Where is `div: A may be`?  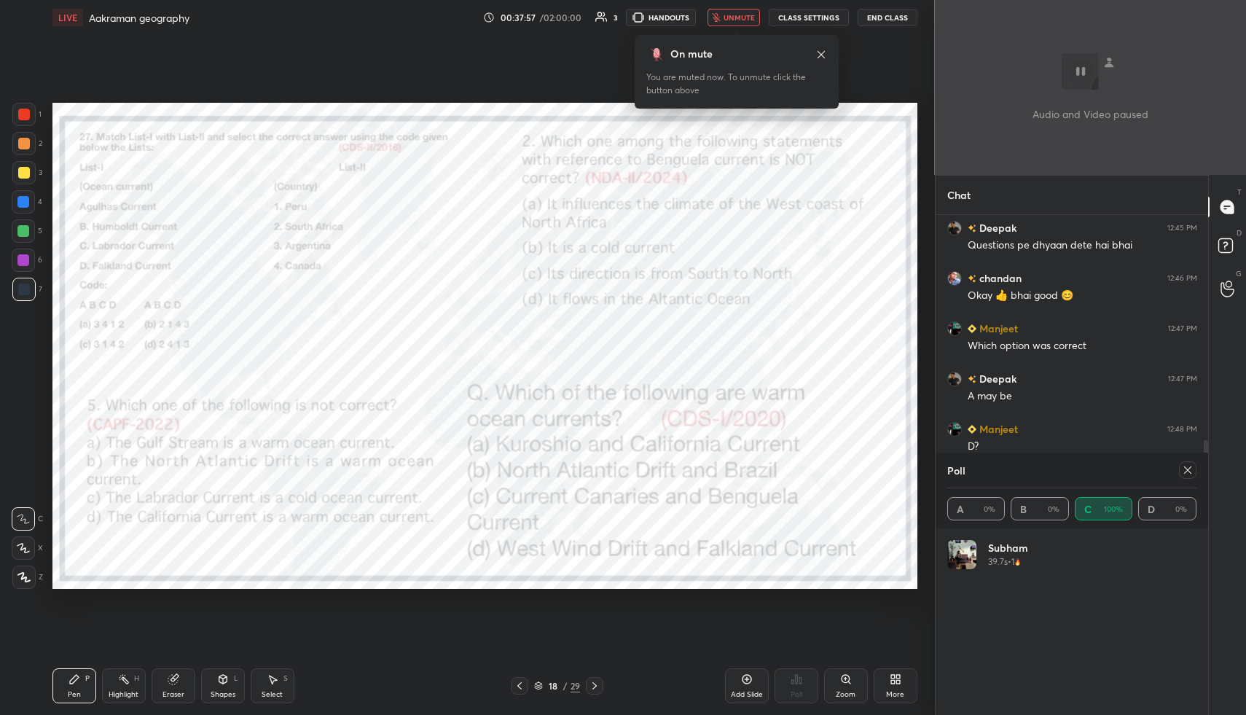 div: A may be is located at coordinates (1082, 396).